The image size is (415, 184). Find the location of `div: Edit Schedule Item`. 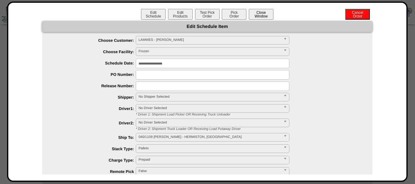

div: Edit Schedule Item is located at coordinates (207, 26).